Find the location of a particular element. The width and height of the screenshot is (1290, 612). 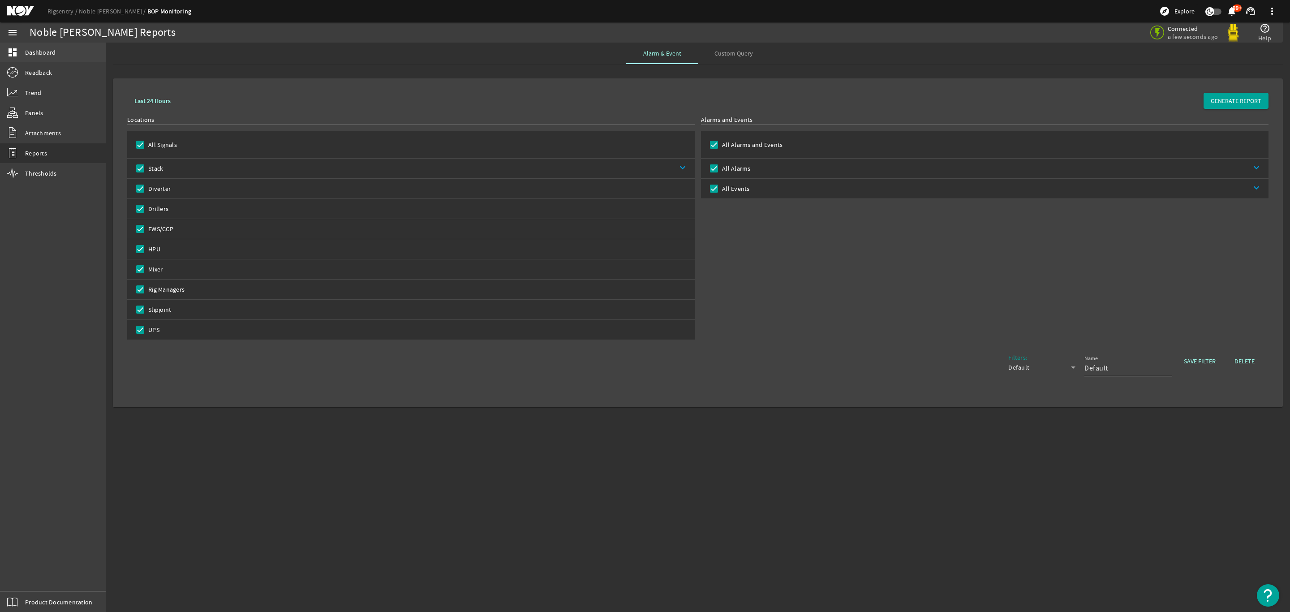

span: Help is located at coordinates (1264, 38).